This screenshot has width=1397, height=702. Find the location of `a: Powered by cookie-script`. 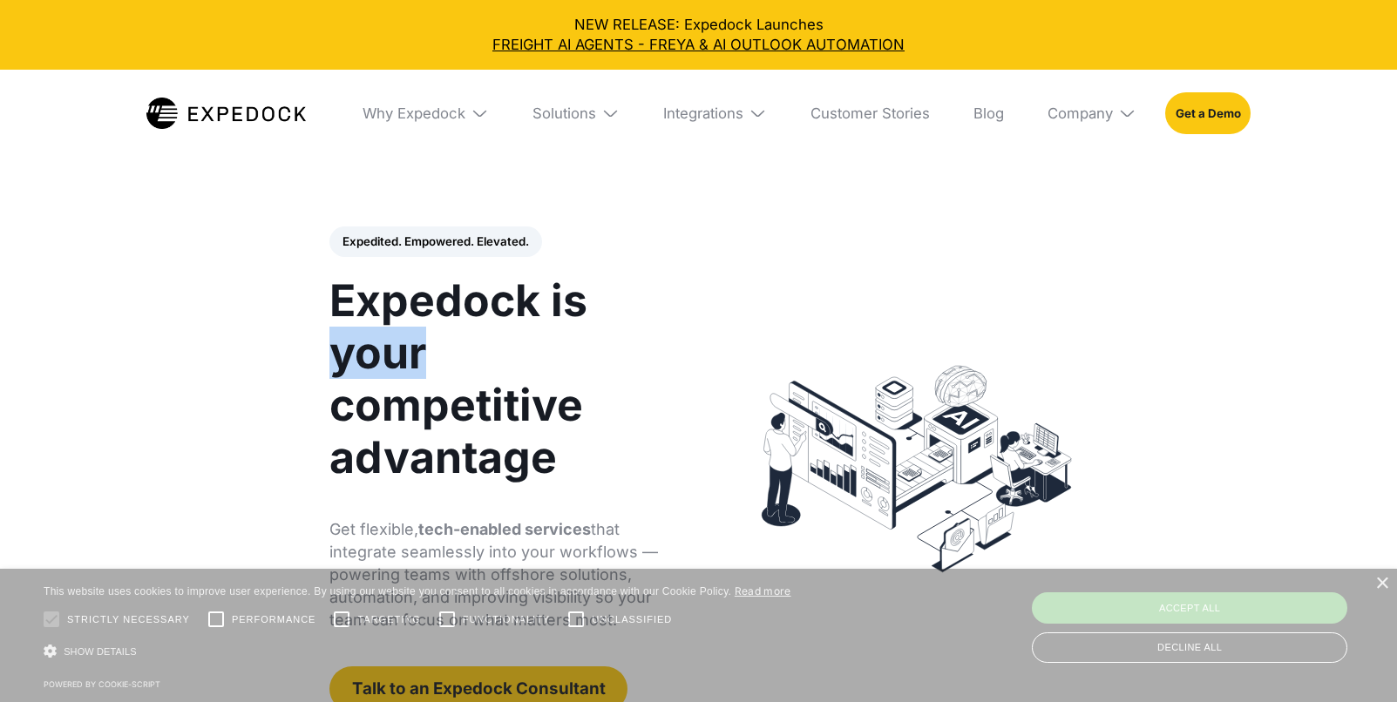

a: Powered by cookie-script is located at coordinates (102, 684).